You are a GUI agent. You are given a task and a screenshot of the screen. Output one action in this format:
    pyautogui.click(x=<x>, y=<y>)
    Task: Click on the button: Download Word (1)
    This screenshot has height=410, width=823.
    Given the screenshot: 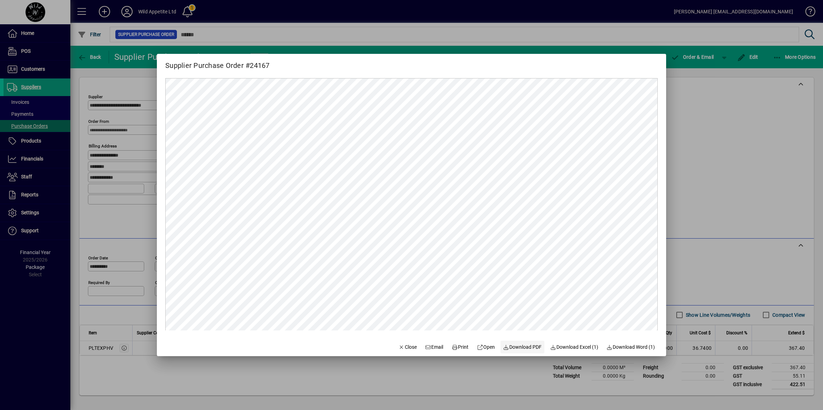 What is the action you would take?
    pyautogui.click(x=631, y=347)
    